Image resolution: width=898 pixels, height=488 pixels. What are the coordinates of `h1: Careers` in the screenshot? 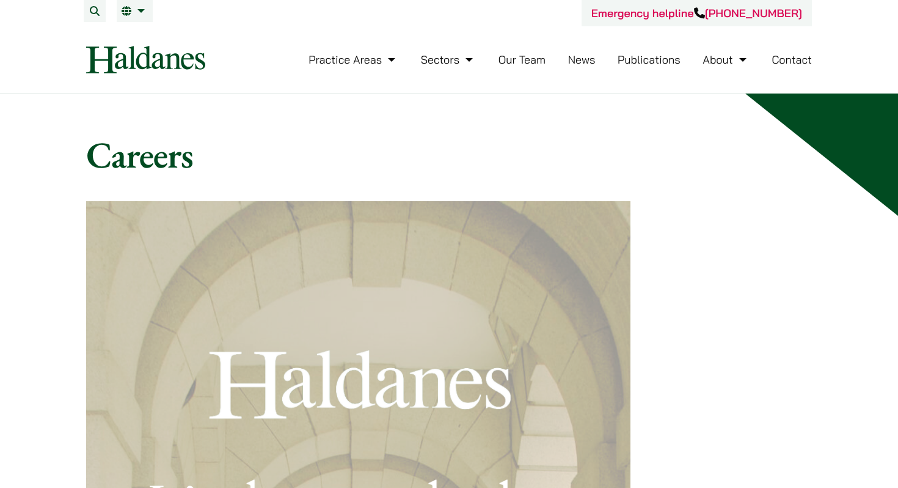 It's located at (449, 155).